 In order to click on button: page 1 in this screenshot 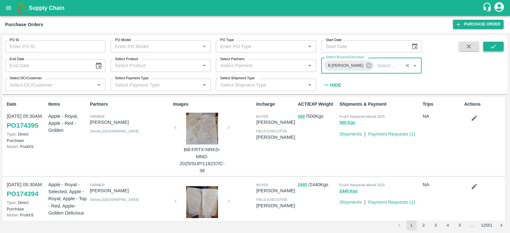, I will do `click(411, 226)`.